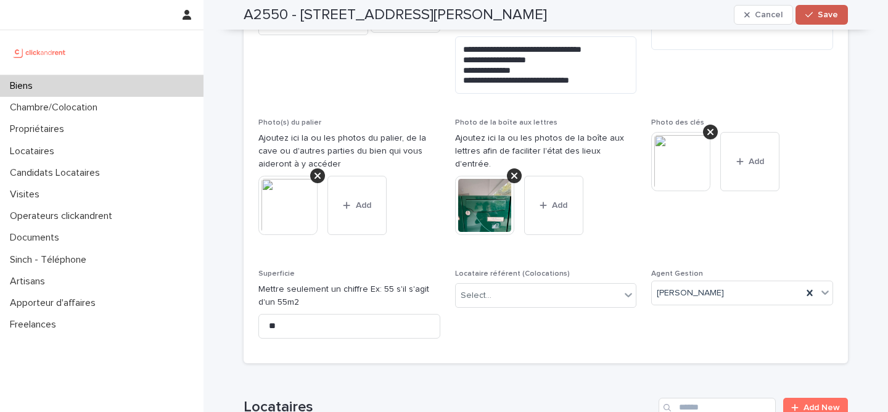  Describe the element at coordinates (23, 86) in the screenshot. I see `p: Biens` at that location.